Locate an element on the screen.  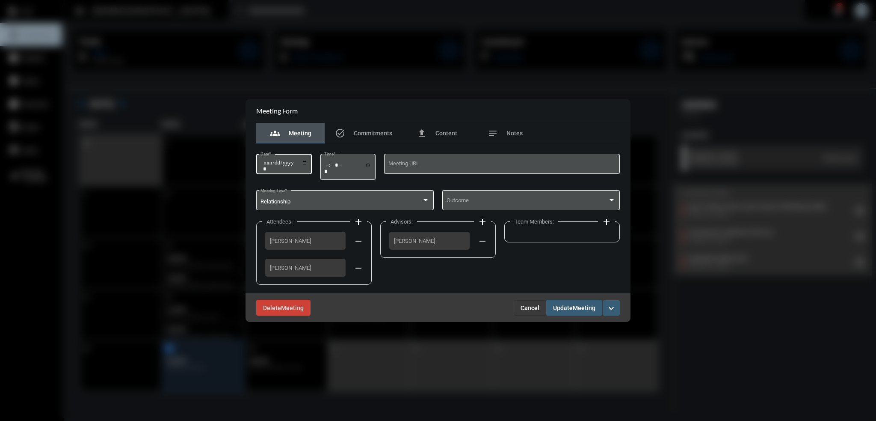
span: Delete is located at coordinates (272, 308).